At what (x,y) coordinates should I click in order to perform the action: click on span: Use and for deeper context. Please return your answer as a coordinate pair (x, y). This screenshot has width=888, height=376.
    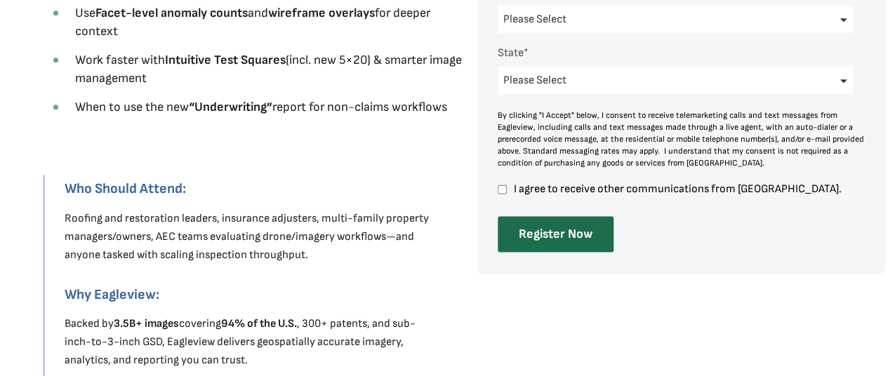
    Looking at the image, I should click on (253, 22).